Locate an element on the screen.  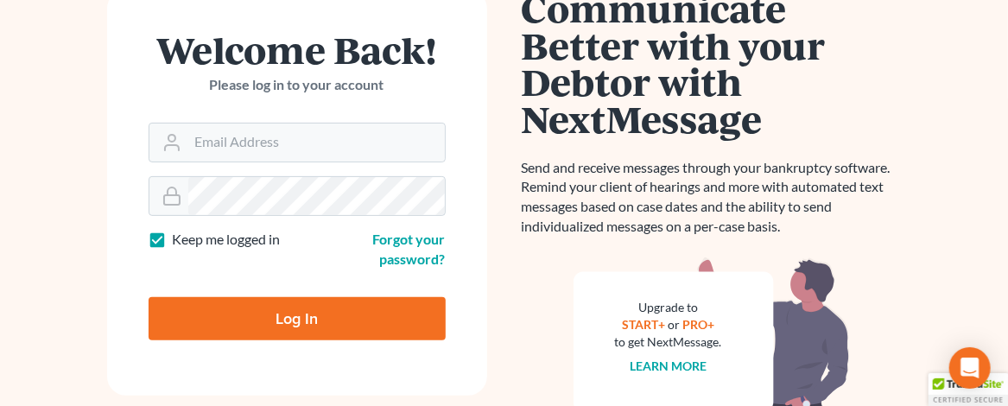
span: or is located at coordinates (674, 324).